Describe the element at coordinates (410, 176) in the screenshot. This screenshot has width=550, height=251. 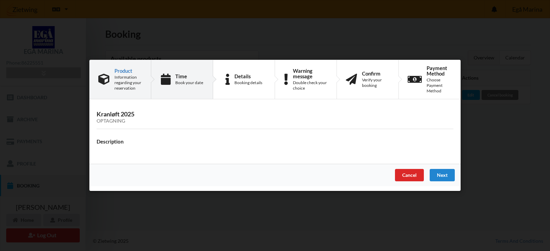
I see `div: Cancel` at that location.